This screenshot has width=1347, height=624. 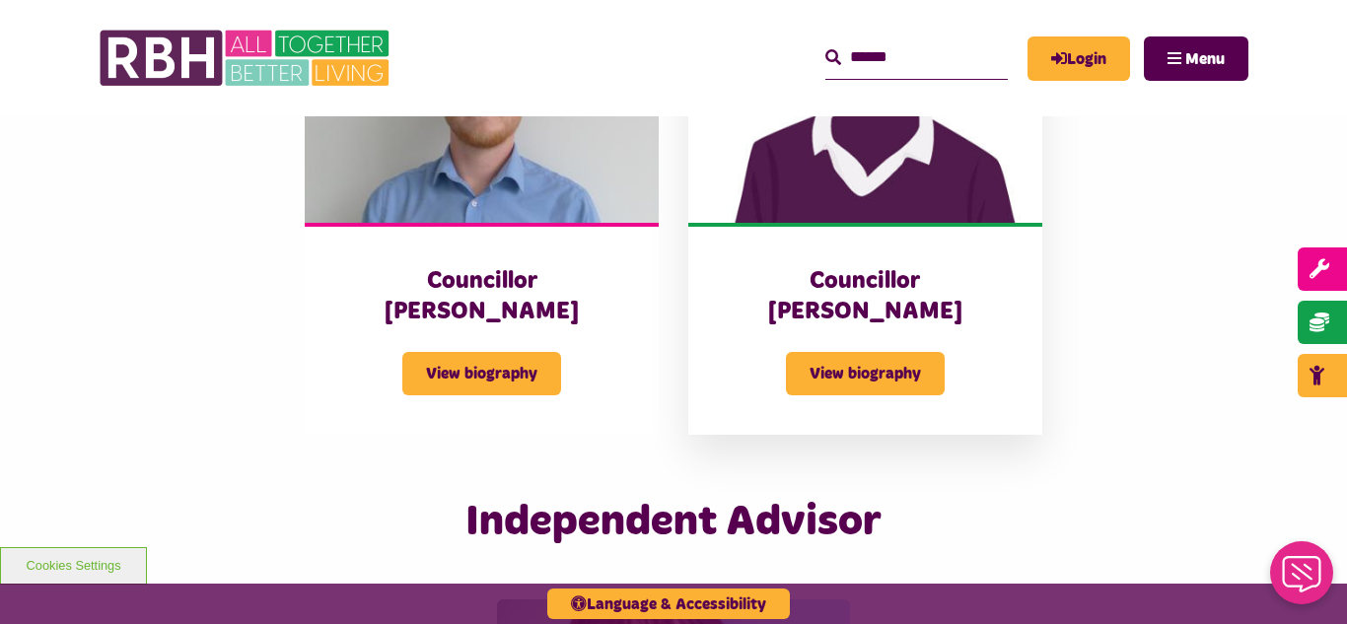 I want to click on div: Close Web Assistant, so click(x=43, y=37).